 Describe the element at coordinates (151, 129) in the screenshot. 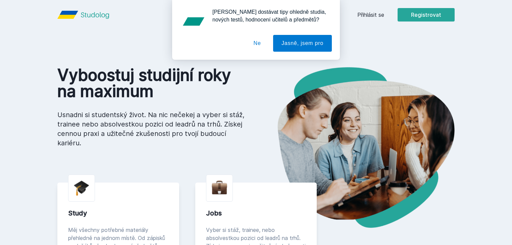

I see `p: Usnadni si studentský život. Na nic nečekej a vyber si stáž, trainee nebo absolvestkou pozici od ...` at that location.